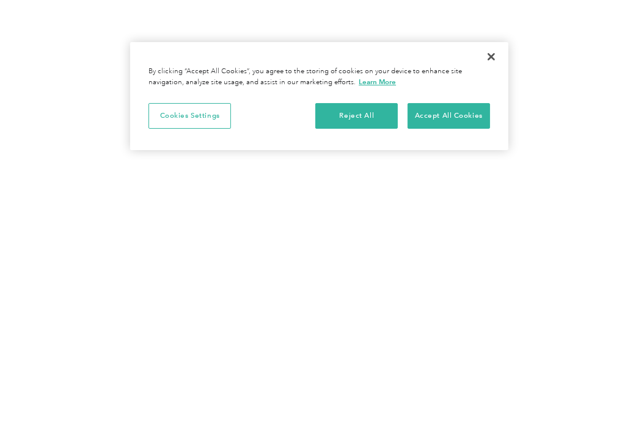 The height and width of the screenshot is (421, 630). What do you see at coordinates (319, 77) in the screenshot?
I see `div: By clicking “Accept All Cookies”, you agree to the storing of cookies on your device to enhance s...` at bounding box center [319, 77].